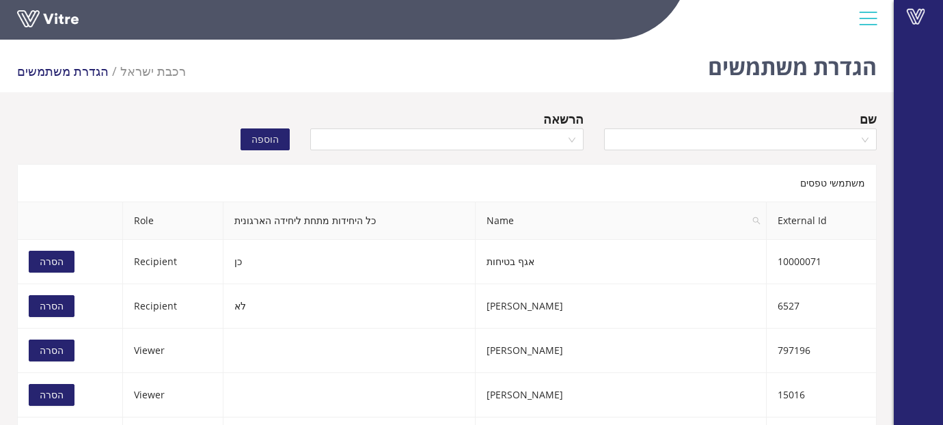 Image resolution: width=943 pixels, height=425 pixels. I want to click on div: הרשאה, so click(563, 119).